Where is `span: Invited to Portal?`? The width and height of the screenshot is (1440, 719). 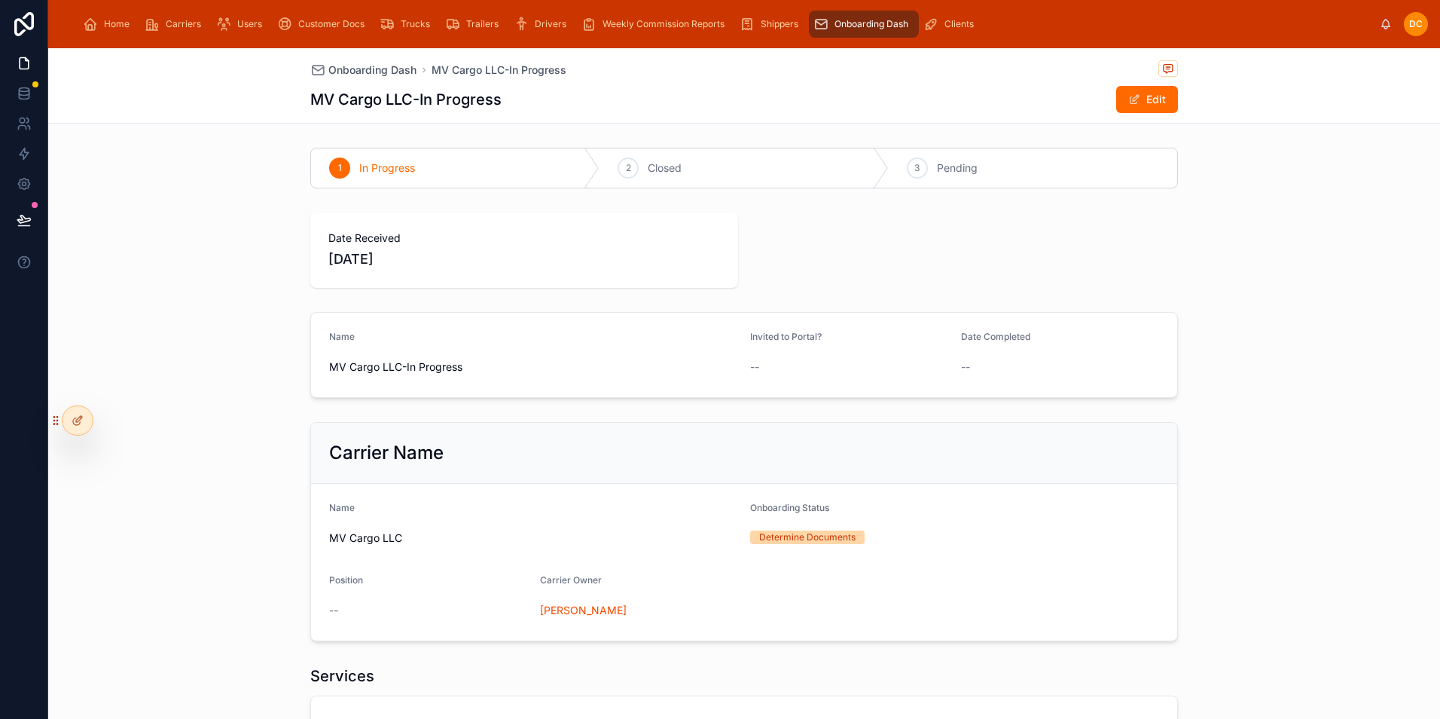
span: Invited to Portal? is located at coordinates (786, 336).